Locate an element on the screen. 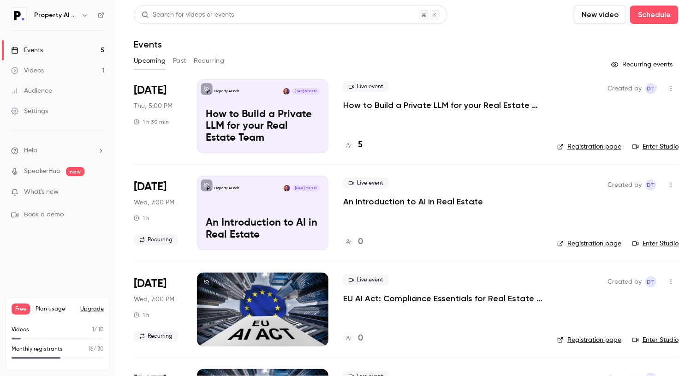 The image size is (697, 376). div: Sep 24 Wed, 7:00 PM (Europe/London) is located at coordinates (158, 213).